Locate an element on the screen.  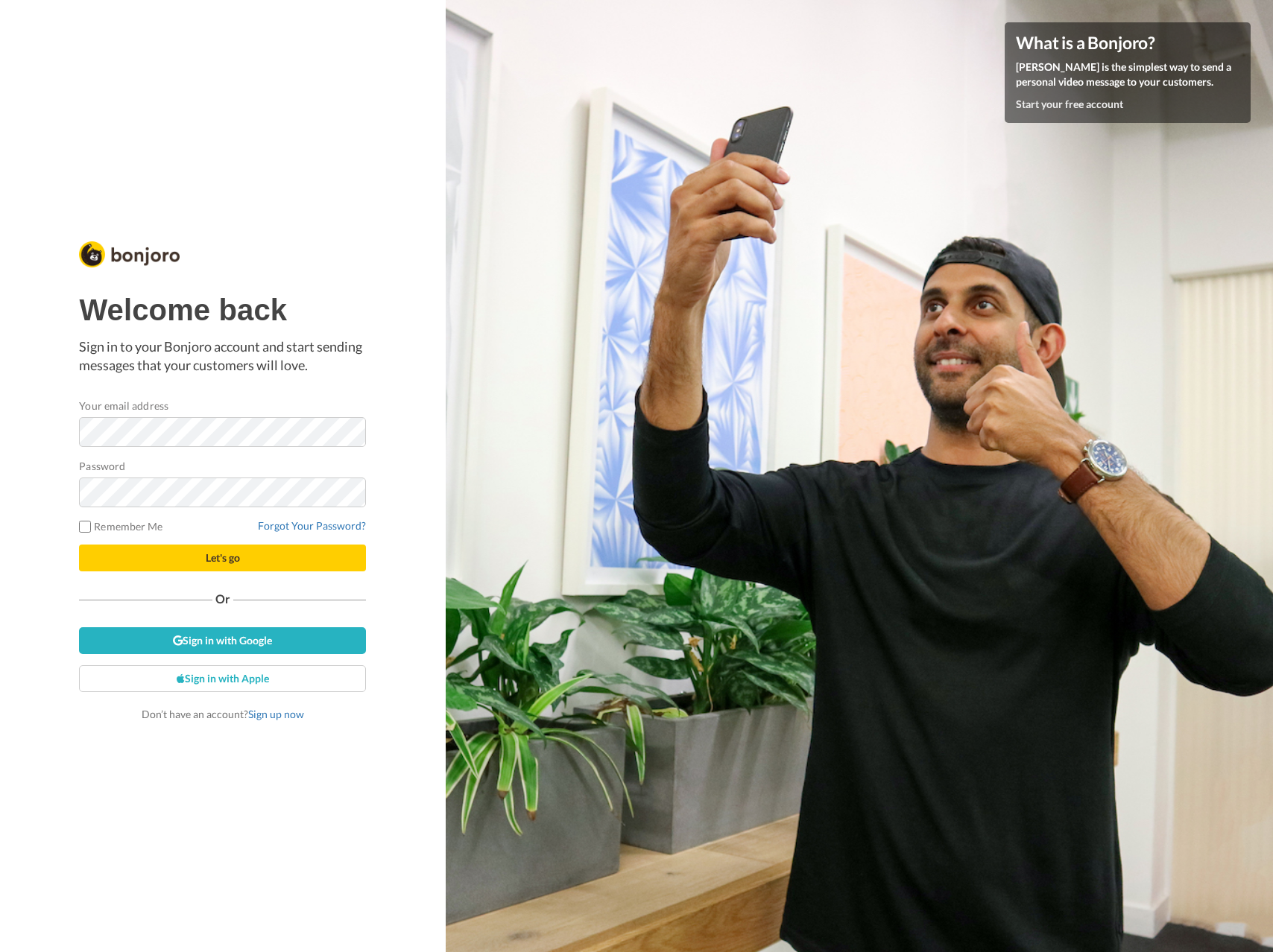
input: Remember Me is located at coordinates (85, 527).